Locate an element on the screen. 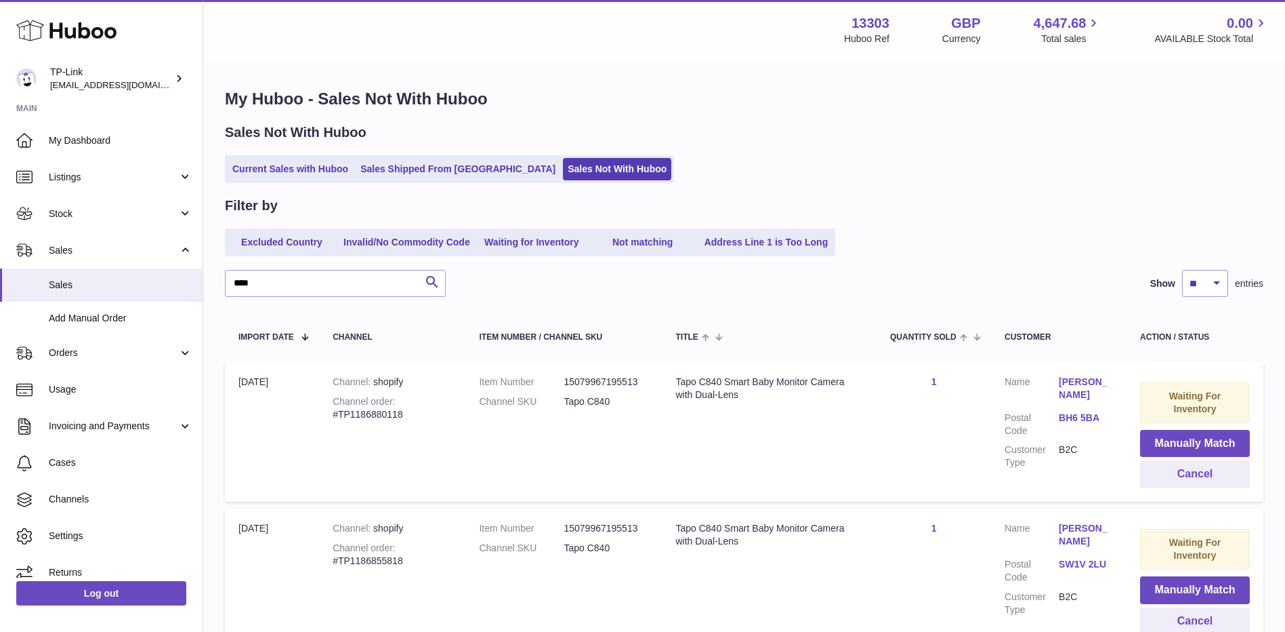 The height and width of the screenshot is (632, 1285). span: Settings is located at coordinates (121, 535).